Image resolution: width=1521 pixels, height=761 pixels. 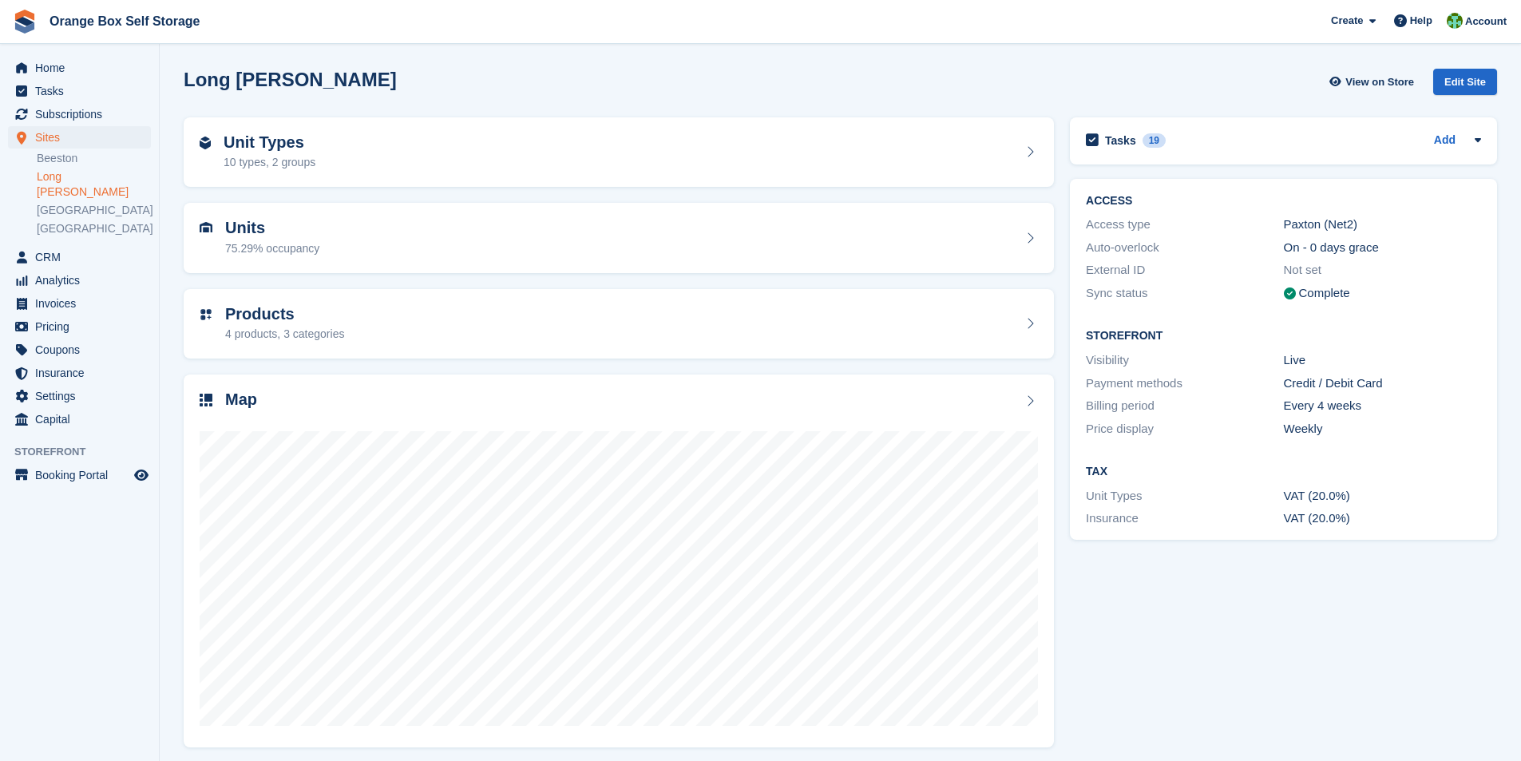 I want to click on div: 4 products, 3 categories, so click(x=284, y=334).